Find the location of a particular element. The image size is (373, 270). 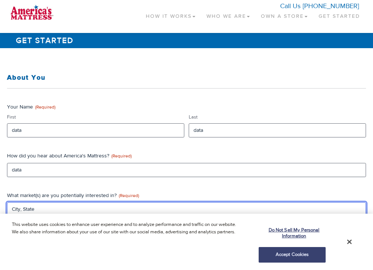

label: Last is located at coordinates (277, 117).